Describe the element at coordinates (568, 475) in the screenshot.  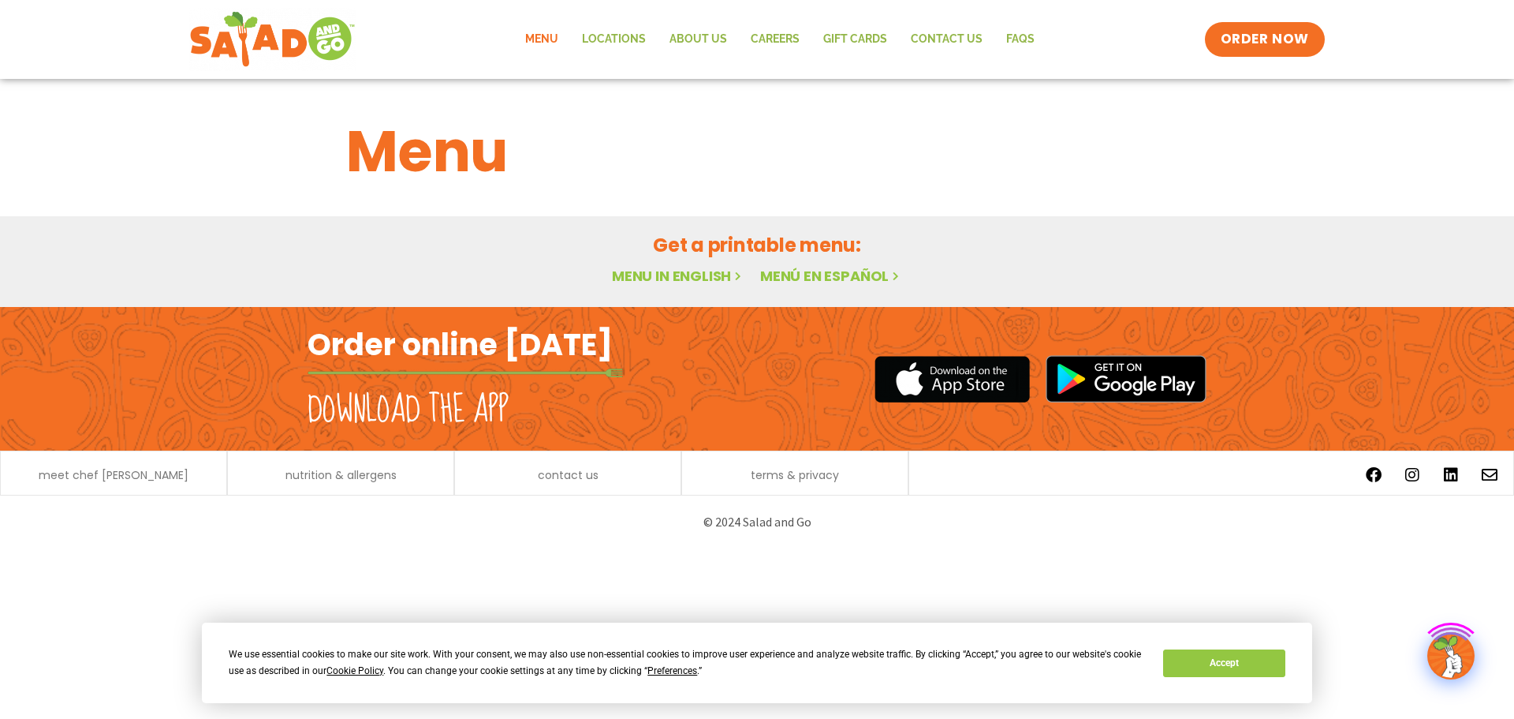
I see `span: contact us` at that location.